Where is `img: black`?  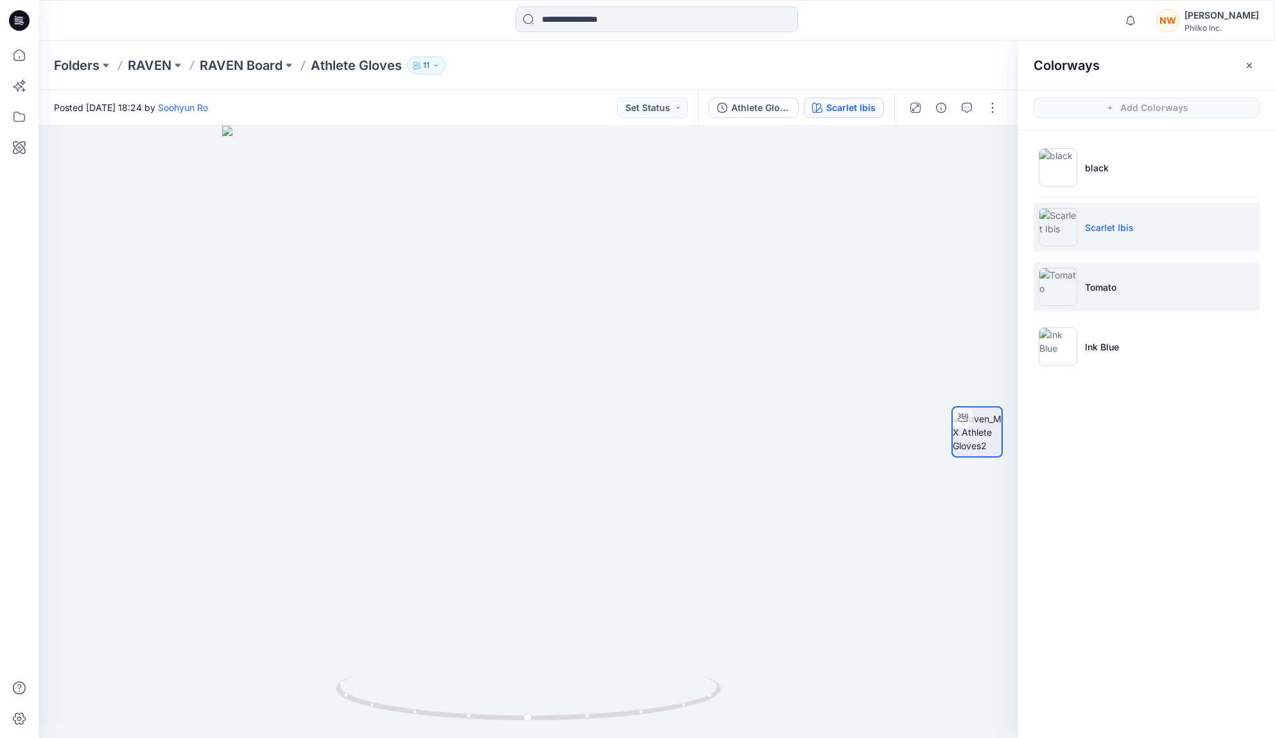 img: black is located at coordinates (1058, 168).